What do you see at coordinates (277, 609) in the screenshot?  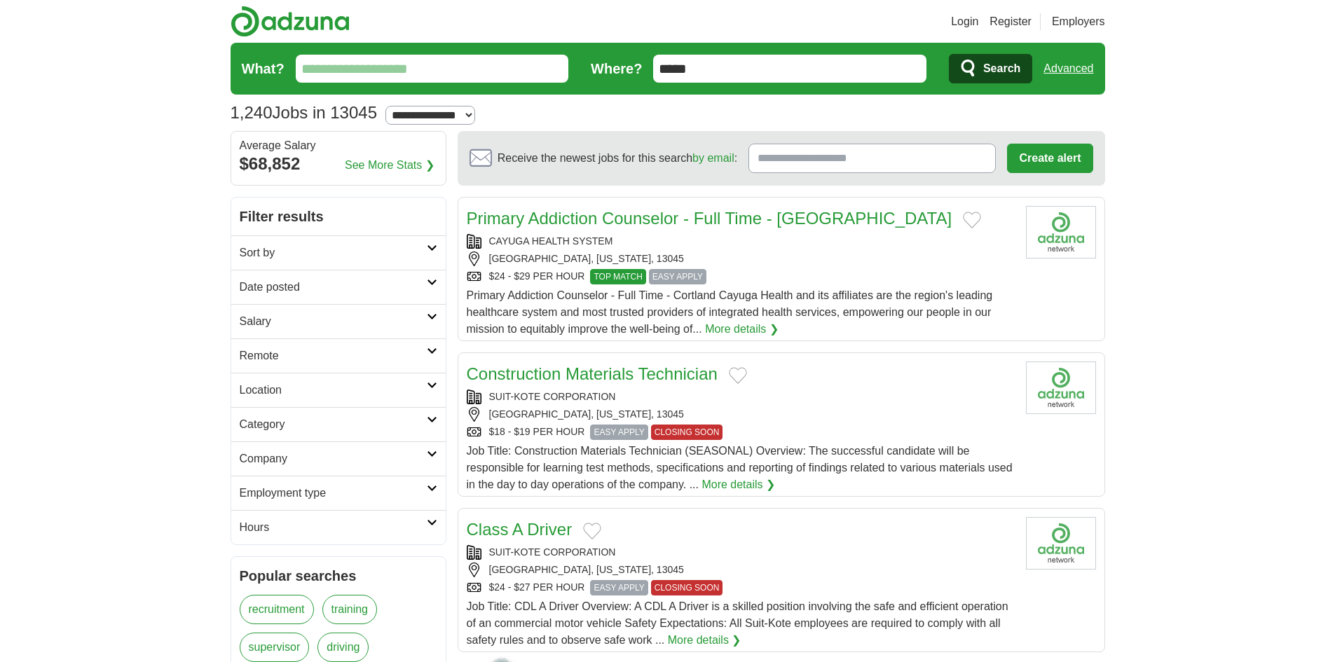 I see `a: recruitment` at bounding box center [277, 609].